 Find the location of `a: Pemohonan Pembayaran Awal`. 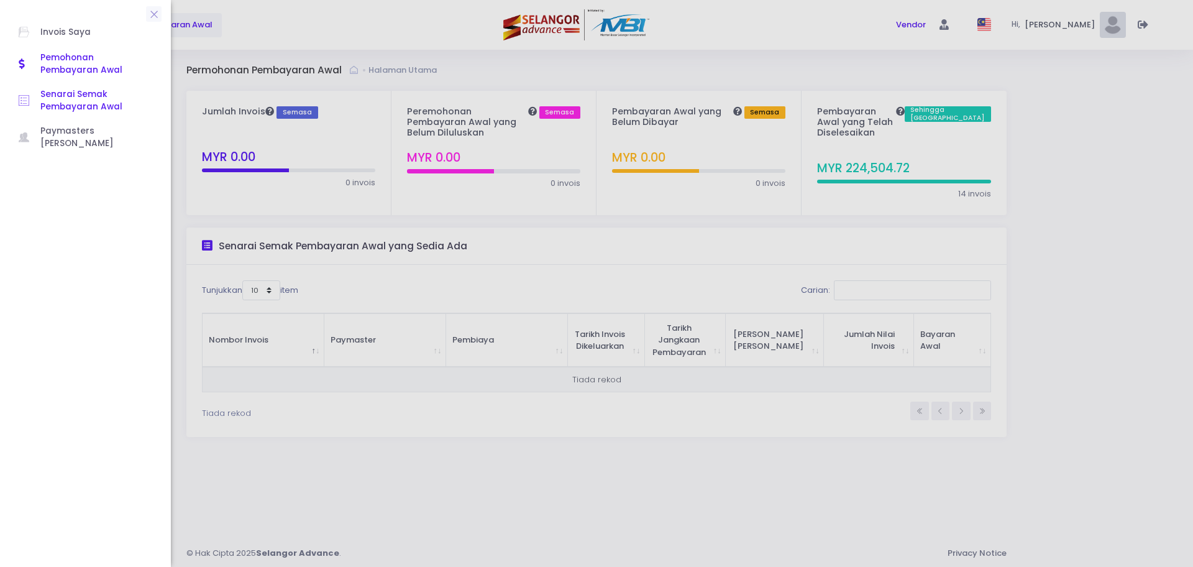

a: Pemohonan Pembayaran Awal is located at coordinates (85, 64).